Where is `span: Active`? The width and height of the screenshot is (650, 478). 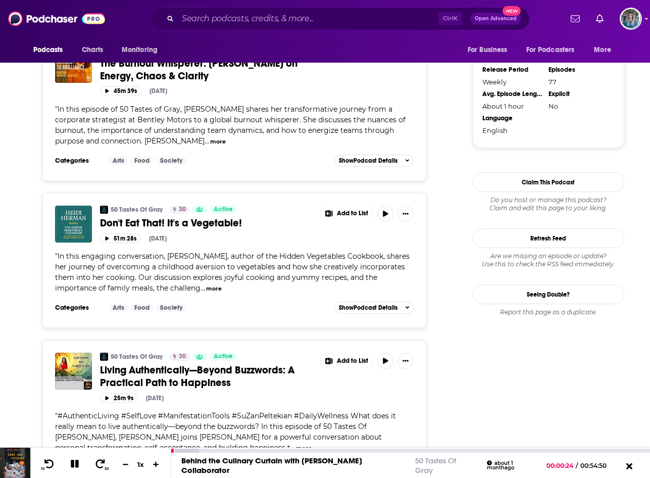 span: Active is located at coordinates (223, 210).